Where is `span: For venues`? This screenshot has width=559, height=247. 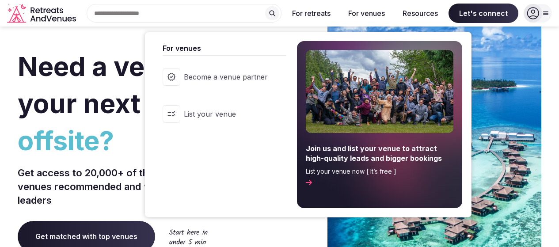 span: For venues is located at coordinates (225, 48).